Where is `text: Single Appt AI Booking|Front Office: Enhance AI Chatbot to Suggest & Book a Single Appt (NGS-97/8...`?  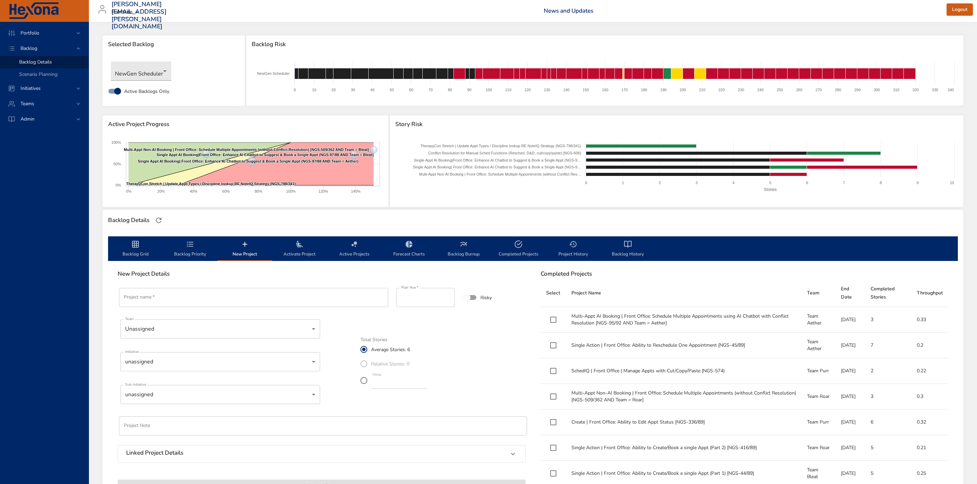
text: Single Appt AI Booking|Front Office: Enhance AI Chatbot to Suggest & Book a Single Appt (NGS-97/8... is located at coordinates (265, 155).